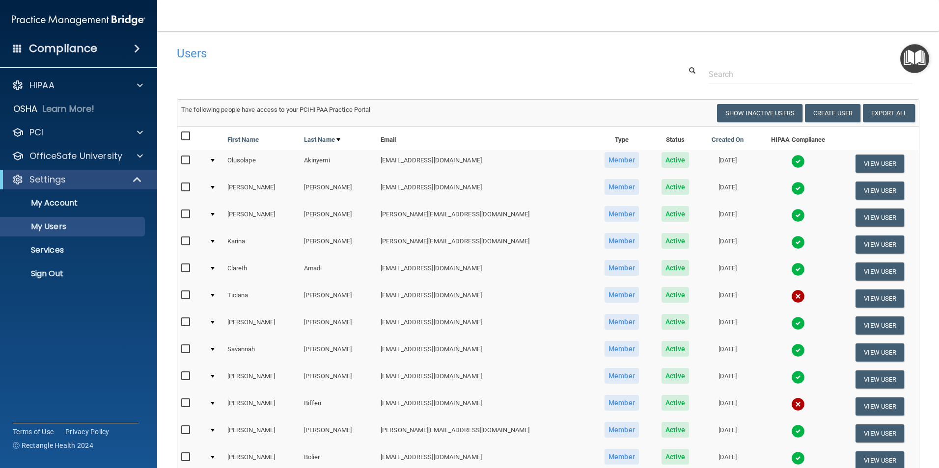  Describe the element at coordinates (48, 180) in the screenshot. I see `p: Settings` at that location.